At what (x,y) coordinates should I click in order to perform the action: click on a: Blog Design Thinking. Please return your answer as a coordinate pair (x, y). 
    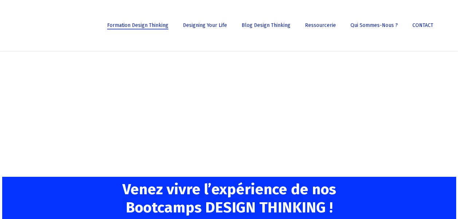
    Looking at the image, I should click on (266, 26).